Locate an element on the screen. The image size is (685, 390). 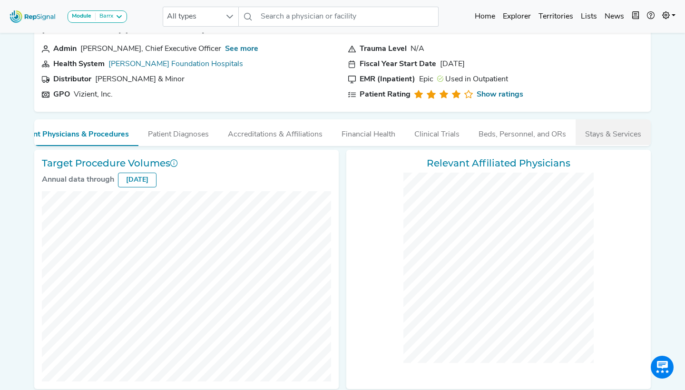
div: Epic is located at coordinates (426, 79).